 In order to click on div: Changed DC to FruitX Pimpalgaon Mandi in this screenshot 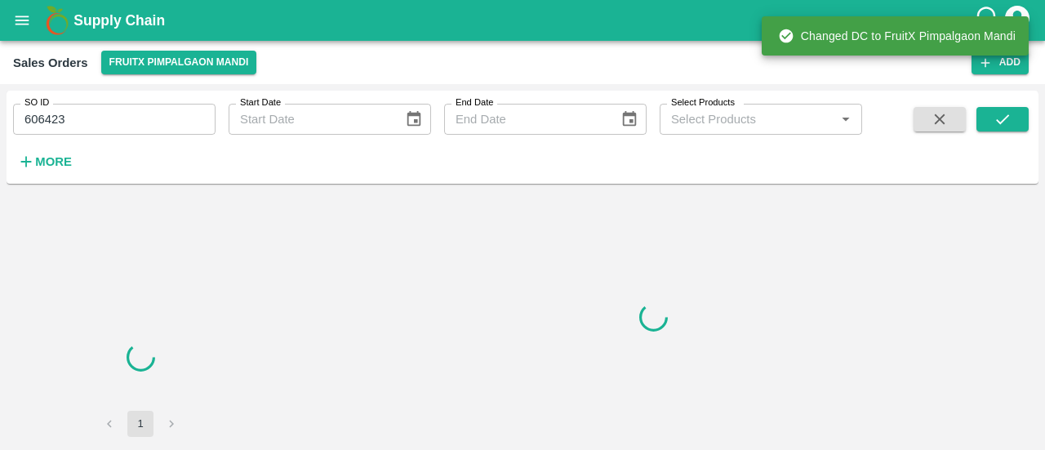, I will do `click(897, 36)`.